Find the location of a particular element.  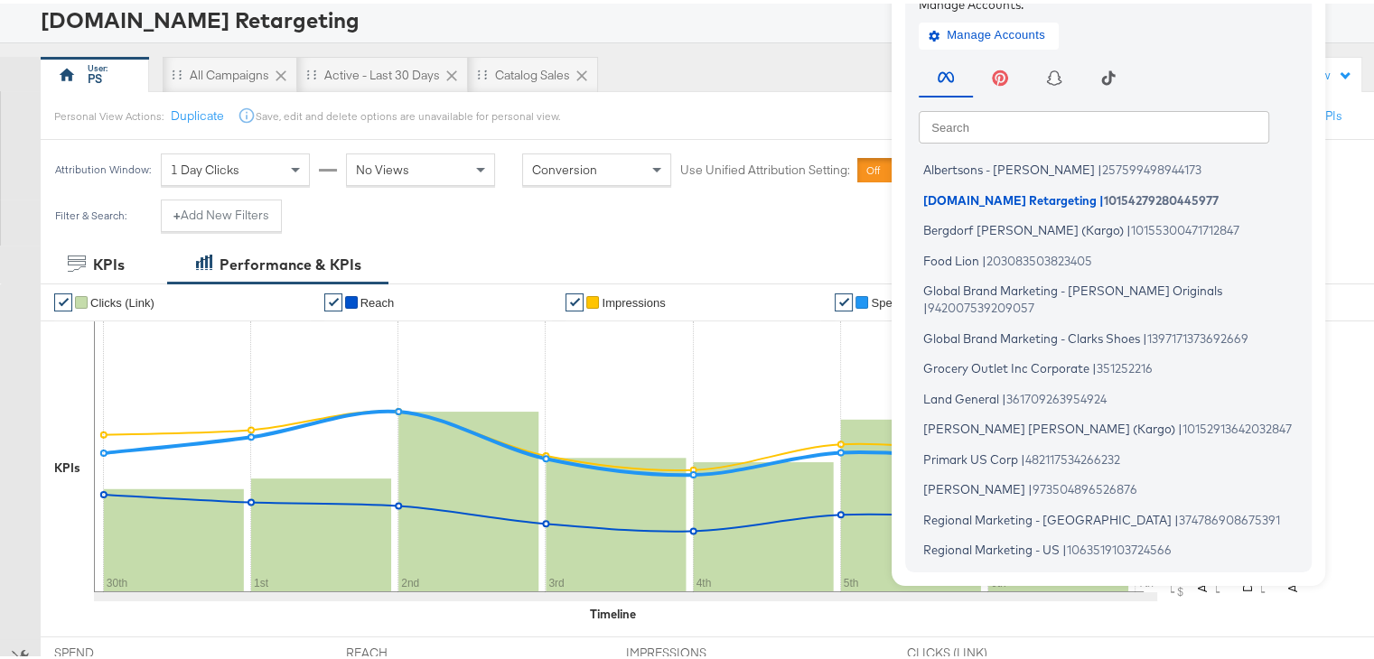

div: Active - Last 30 Days is located at coordinates (382, 71).